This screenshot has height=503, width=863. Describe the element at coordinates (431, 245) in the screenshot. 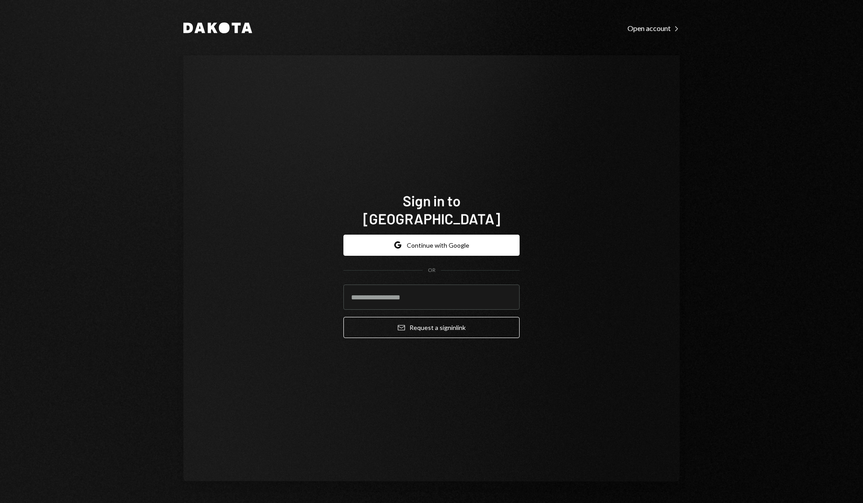

I see `button: Continue with Google` at that location.